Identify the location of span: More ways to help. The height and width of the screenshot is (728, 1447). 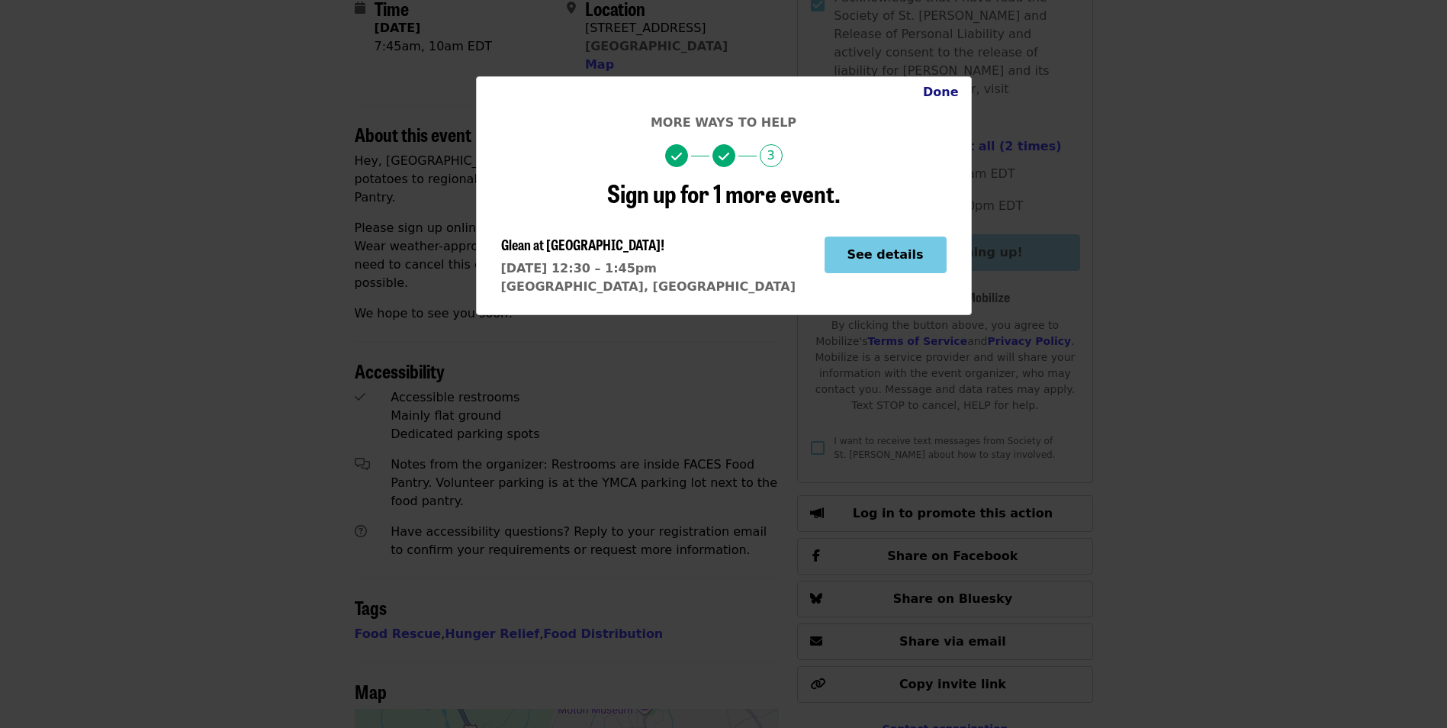
(723, 122).